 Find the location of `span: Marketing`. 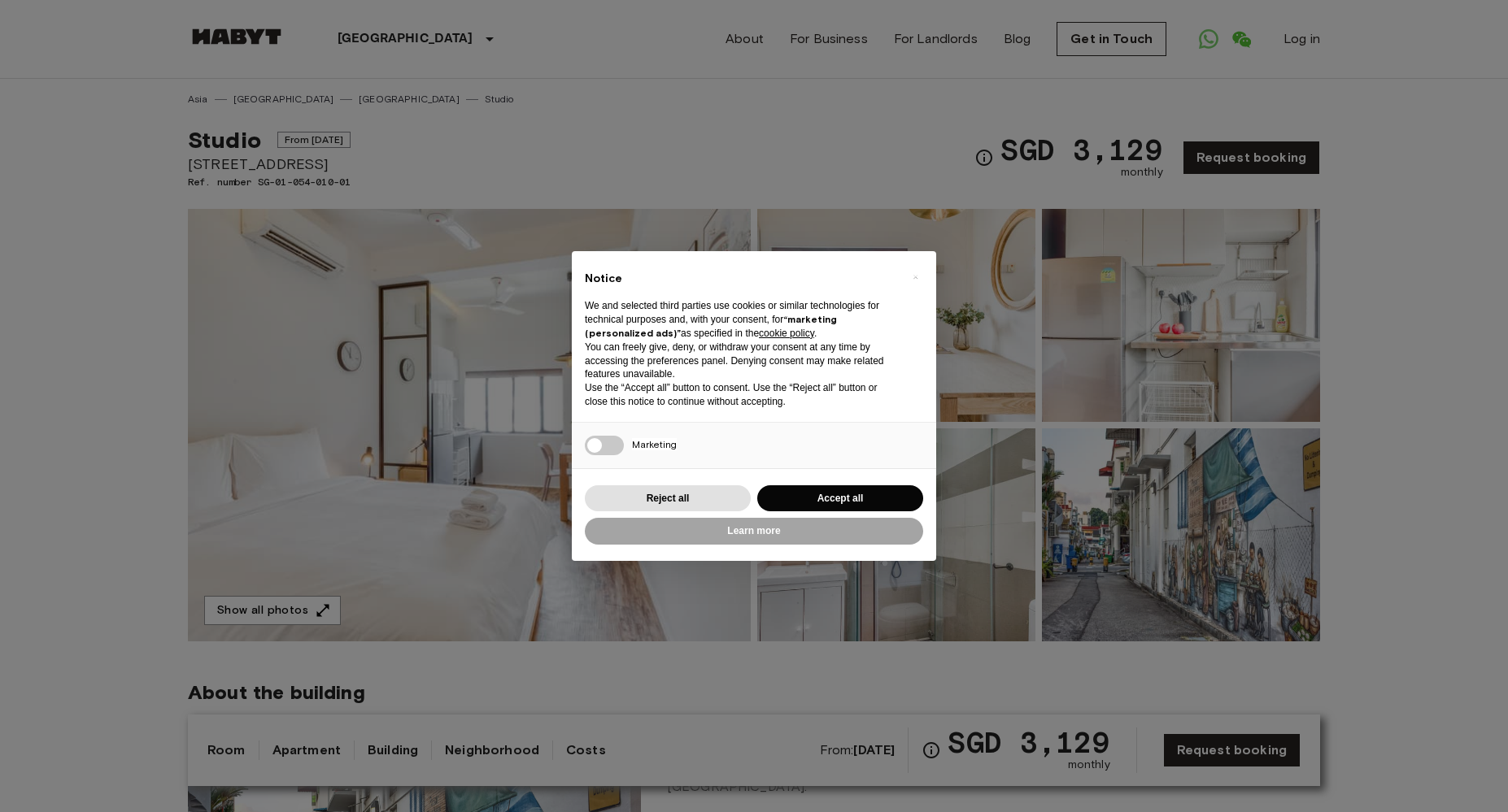

span: Marketing is located at coordinates (654, 444).